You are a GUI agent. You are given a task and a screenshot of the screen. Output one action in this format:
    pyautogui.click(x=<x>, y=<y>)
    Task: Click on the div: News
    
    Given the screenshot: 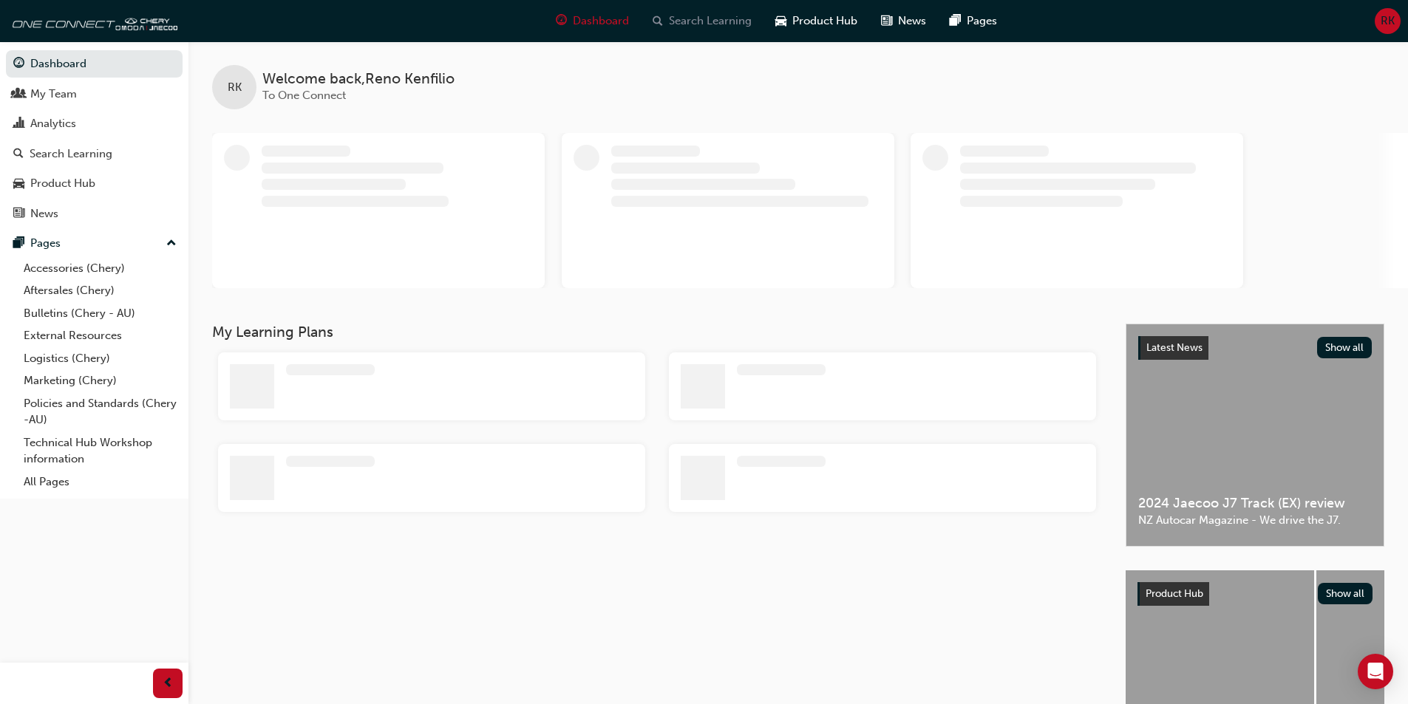 What is the action you would take?
    pyautogui.click(x=44, y=214)
    